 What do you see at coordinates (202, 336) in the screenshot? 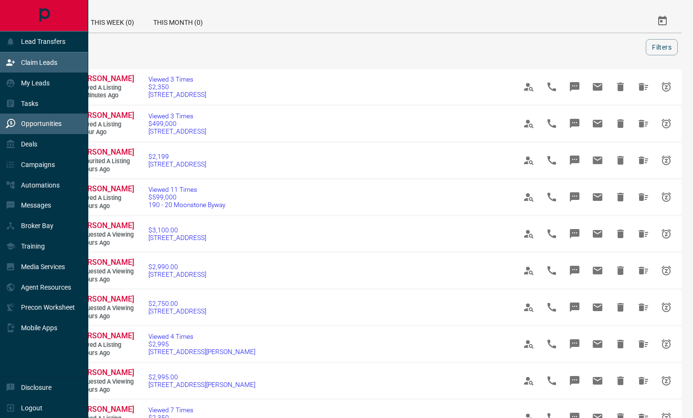
I see `span: Viewed 4 Times` at bounding box center [202, 336].